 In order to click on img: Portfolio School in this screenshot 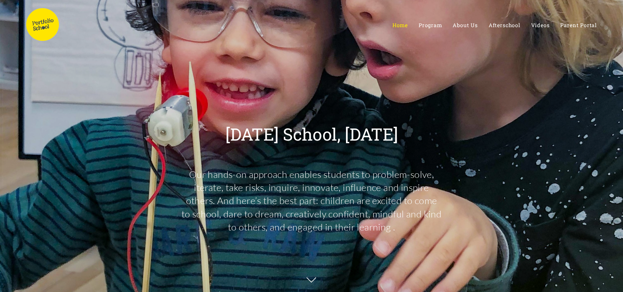, I will do `click(42, 25)`.